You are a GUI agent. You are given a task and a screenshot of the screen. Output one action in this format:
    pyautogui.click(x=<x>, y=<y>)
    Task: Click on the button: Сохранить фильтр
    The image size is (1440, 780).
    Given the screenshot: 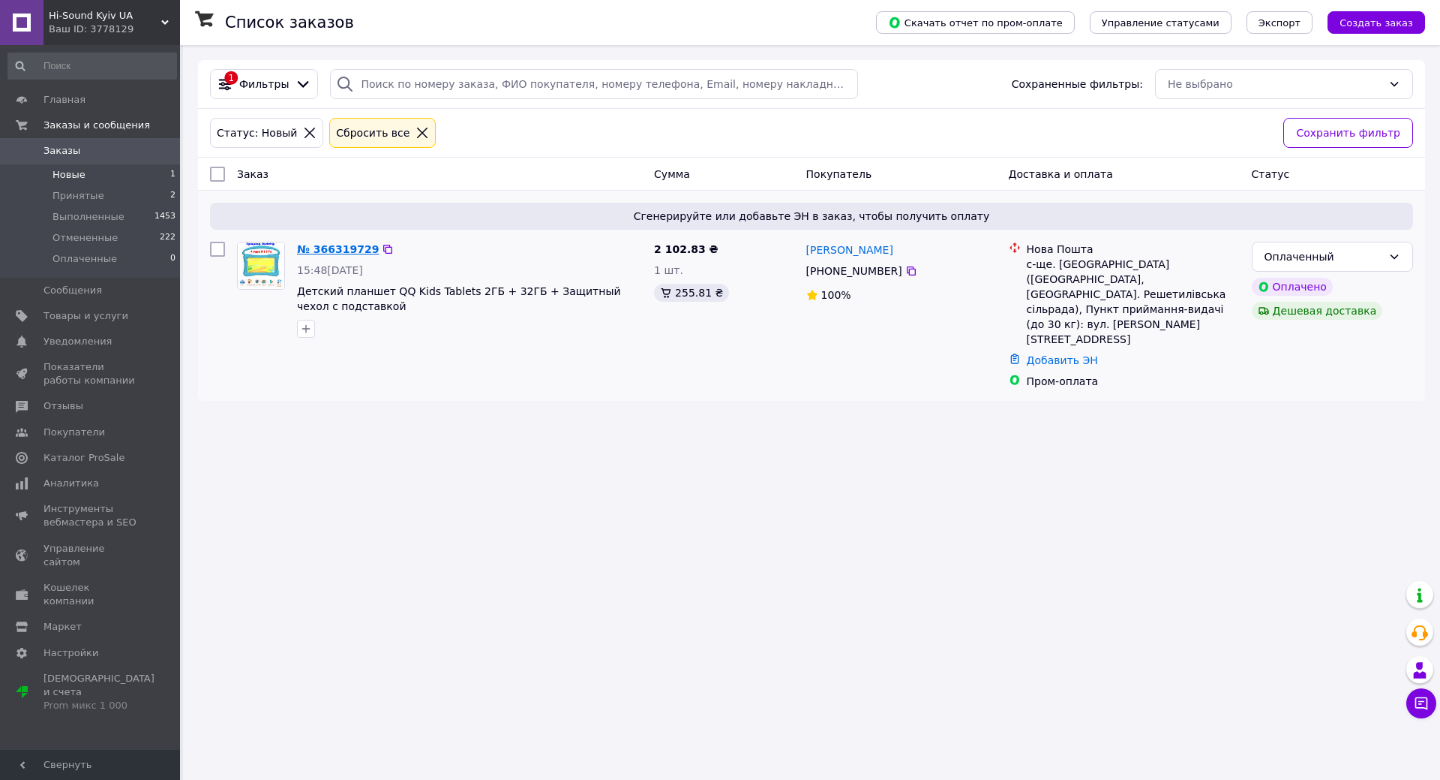 What is the action you would take?
    pyautogui.click(x=1348, y=133)
    